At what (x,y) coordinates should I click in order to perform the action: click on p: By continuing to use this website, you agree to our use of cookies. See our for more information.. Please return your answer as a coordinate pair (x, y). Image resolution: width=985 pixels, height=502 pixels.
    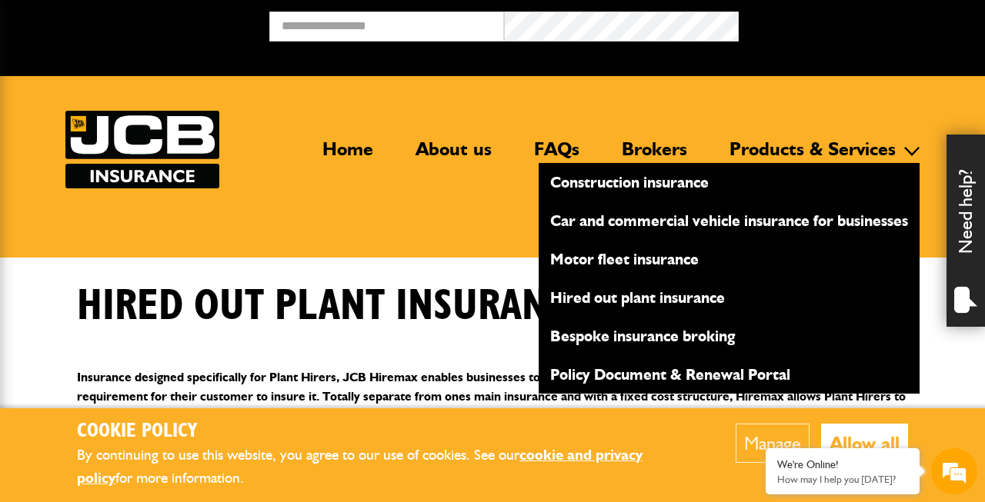
    Looking at the image, I should click on (382, 467).